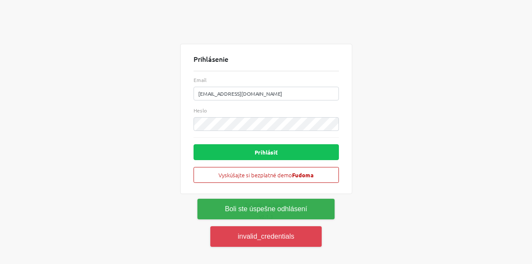 Image resolution: width=532 pixels, height=264 pixels. What do you see at coordinates (303, 175) in the screenshot?
I see `strong: Fudoma` at bounding box center [303, 175].